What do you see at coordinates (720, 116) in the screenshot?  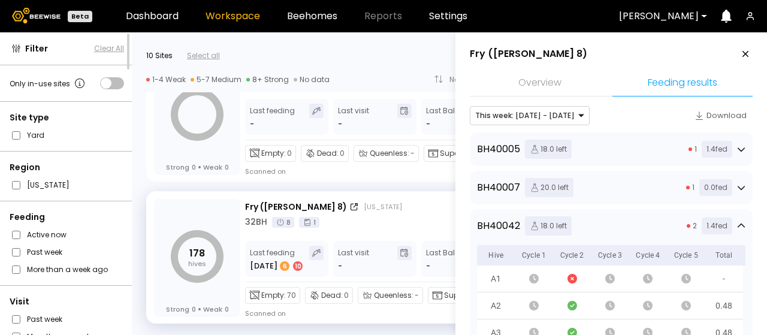 I see `button: Download` at bounding box center [720, 116].